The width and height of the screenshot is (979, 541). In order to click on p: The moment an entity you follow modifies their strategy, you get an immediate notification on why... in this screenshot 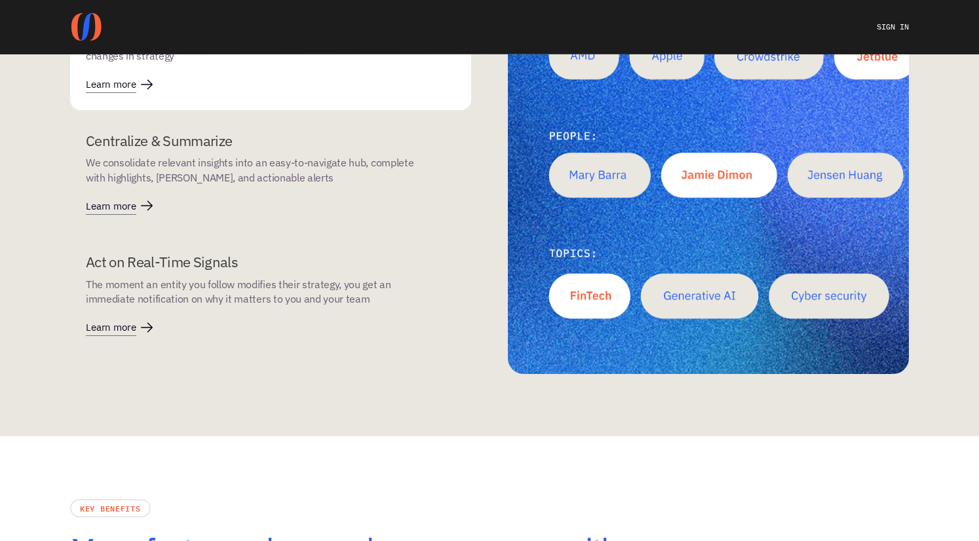, I will do `click(252, 291)`.